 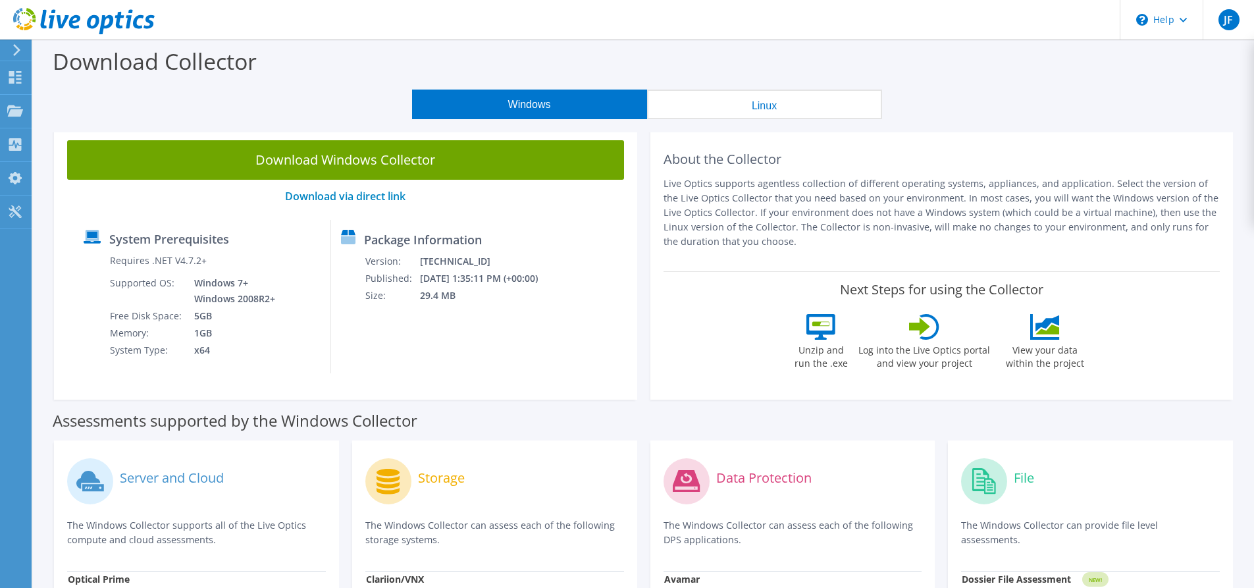 What do you see at coordinates (231, 316) in the screenshot?
I see `td: 5GB` at bounding box center [231, 316].